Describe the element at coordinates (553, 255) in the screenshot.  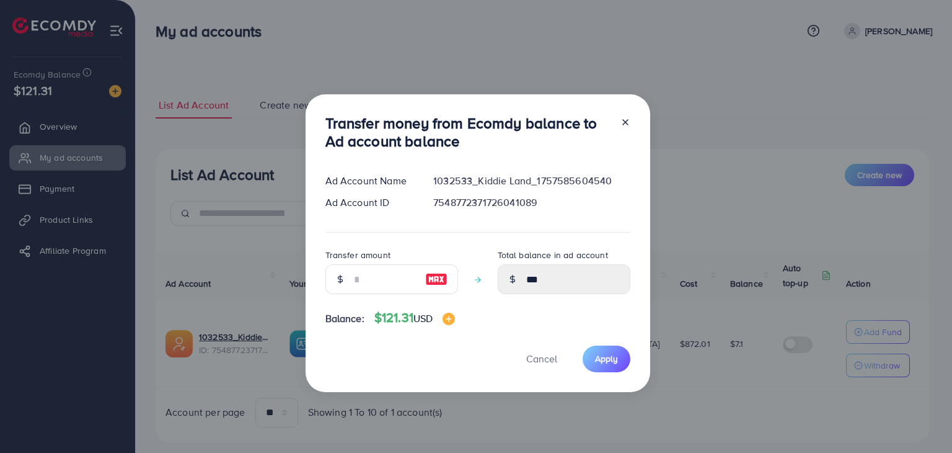
I see `label: Total balance in ad account` at that location.